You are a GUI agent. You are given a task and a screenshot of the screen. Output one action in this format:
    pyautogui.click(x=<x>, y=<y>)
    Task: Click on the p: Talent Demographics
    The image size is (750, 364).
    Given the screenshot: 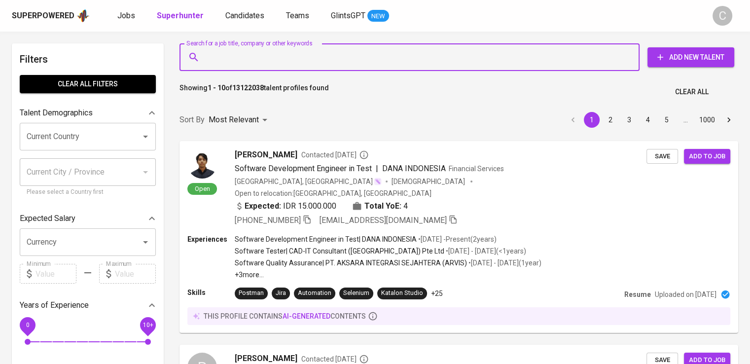 What is the action you would take?
    pyautogui.click(x=56, y=113)
    